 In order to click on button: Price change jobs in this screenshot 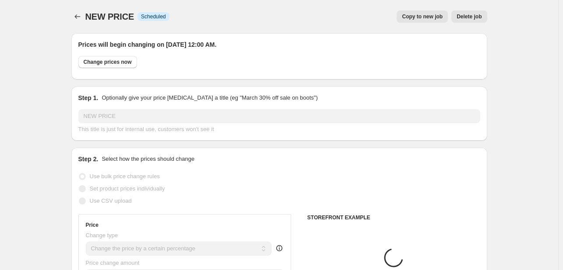, I will do `click(77, 17)`.